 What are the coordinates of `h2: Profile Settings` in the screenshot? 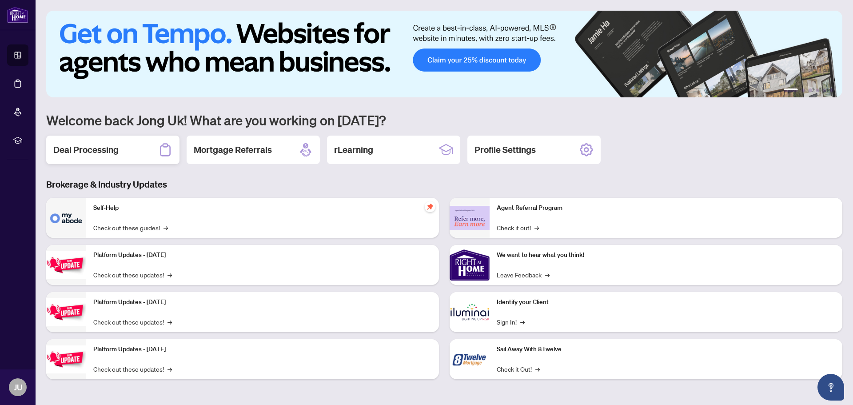 It's located at (505, 150).